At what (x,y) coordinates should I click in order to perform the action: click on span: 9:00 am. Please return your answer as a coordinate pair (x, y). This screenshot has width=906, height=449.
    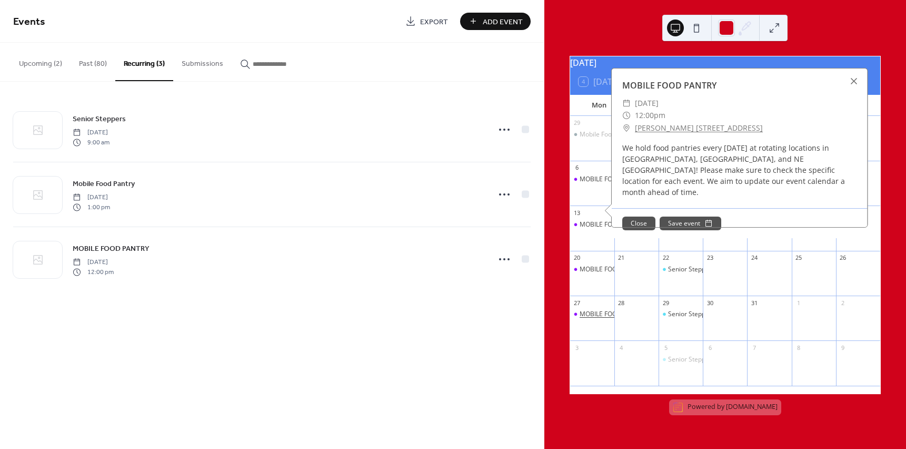
    Looking at the image, I should click on (91, 142).